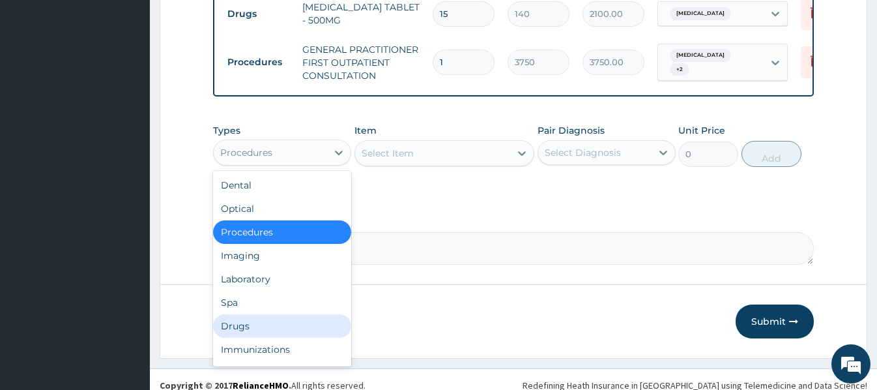 Image resolution: width=877 pixels, height=390 pixels. I want to click on div: Others, so click(282, 373).